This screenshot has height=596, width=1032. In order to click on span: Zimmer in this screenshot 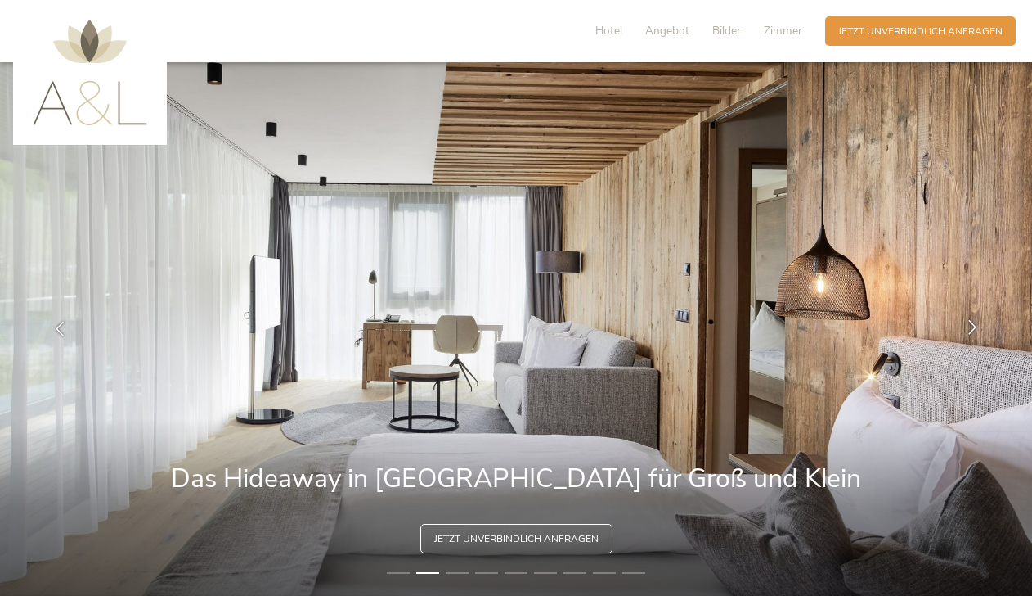, I will do `click(783, 30)`.